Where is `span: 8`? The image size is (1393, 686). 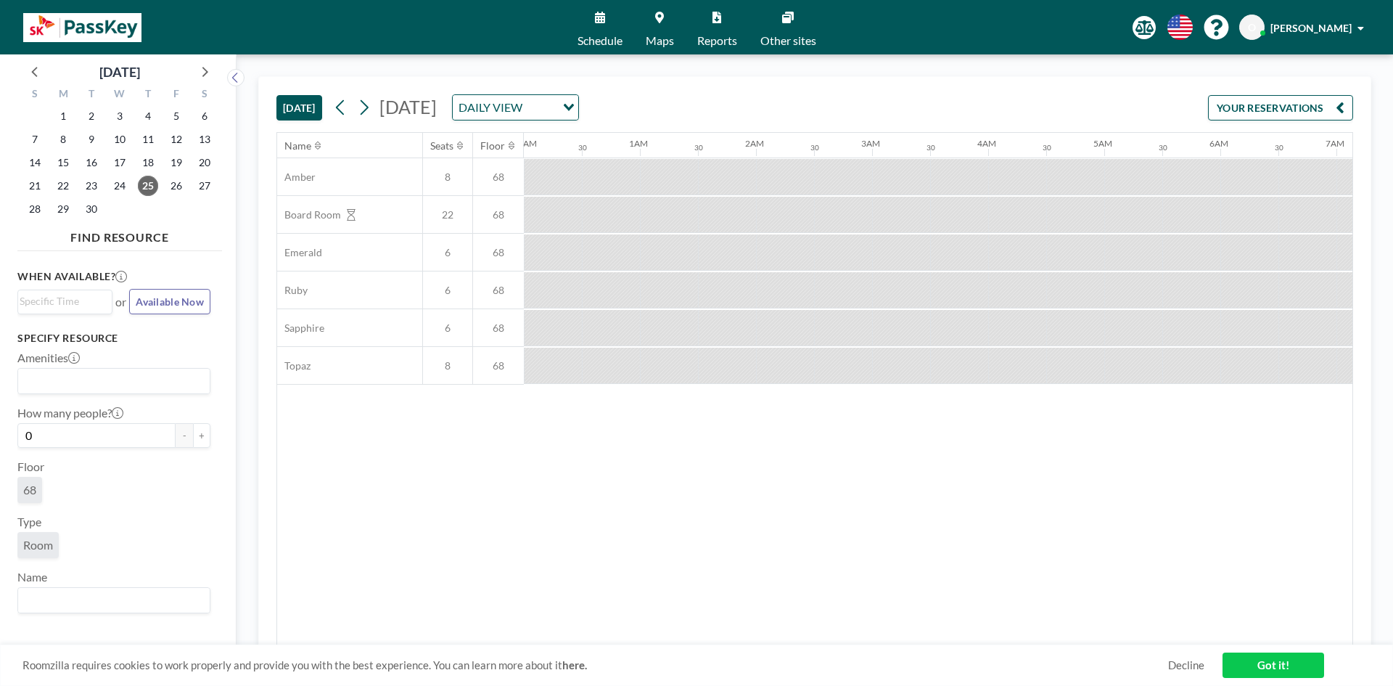
span: 8 is located at coordinates (448, 177).